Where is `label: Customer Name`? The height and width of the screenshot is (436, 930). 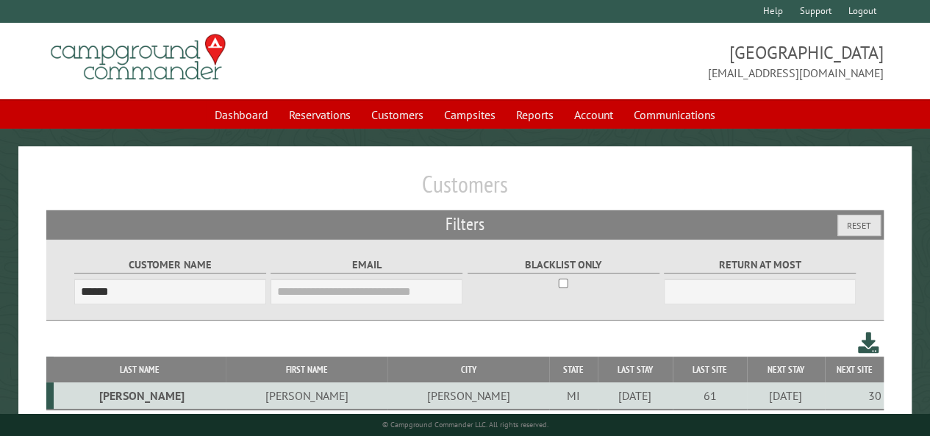
label: Customer Name is located at coordinates (170, 265).